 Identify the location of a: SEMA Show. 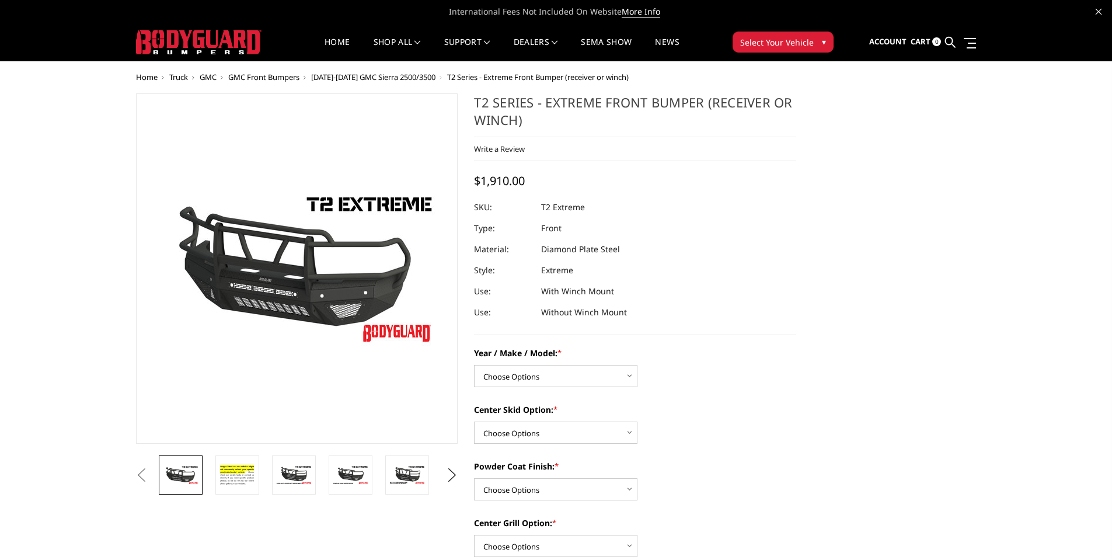
(606, 49).